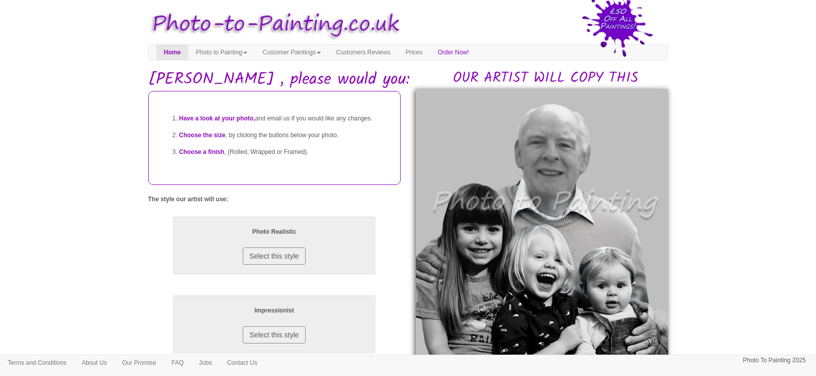  What do you see at coordinates (217, 118) in the screenshot?
I see `span: Have a look at your photo,` at bounding box center [217, 118].